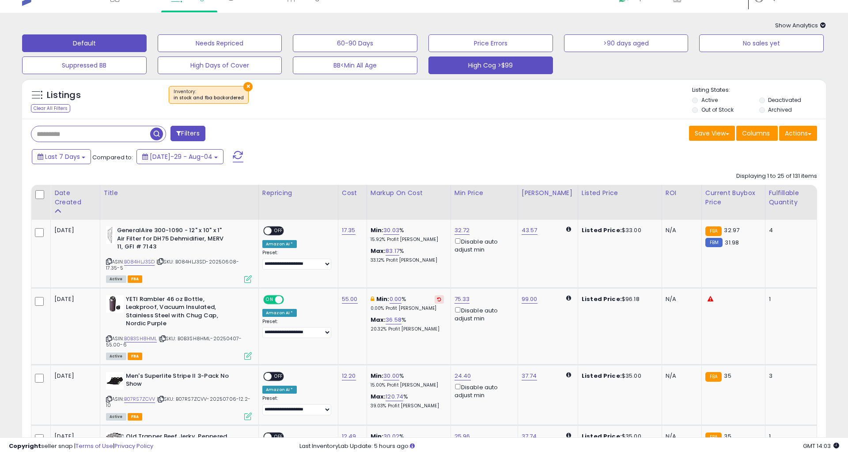  Describe the element at coordinates (269, 299) in the screenshot. I see `span: ON` at that location.